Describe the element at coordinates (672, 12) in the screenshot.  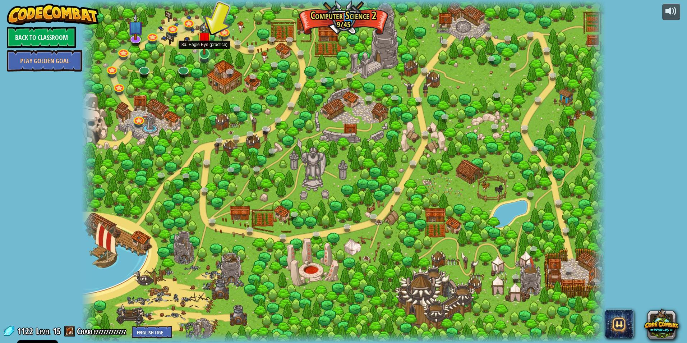
I see `button: Adjust volume` at that location.